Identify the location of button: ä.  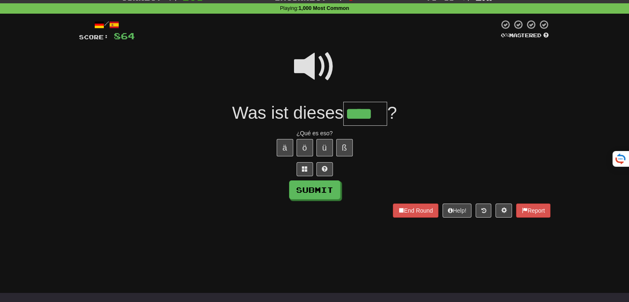
(285, 148).